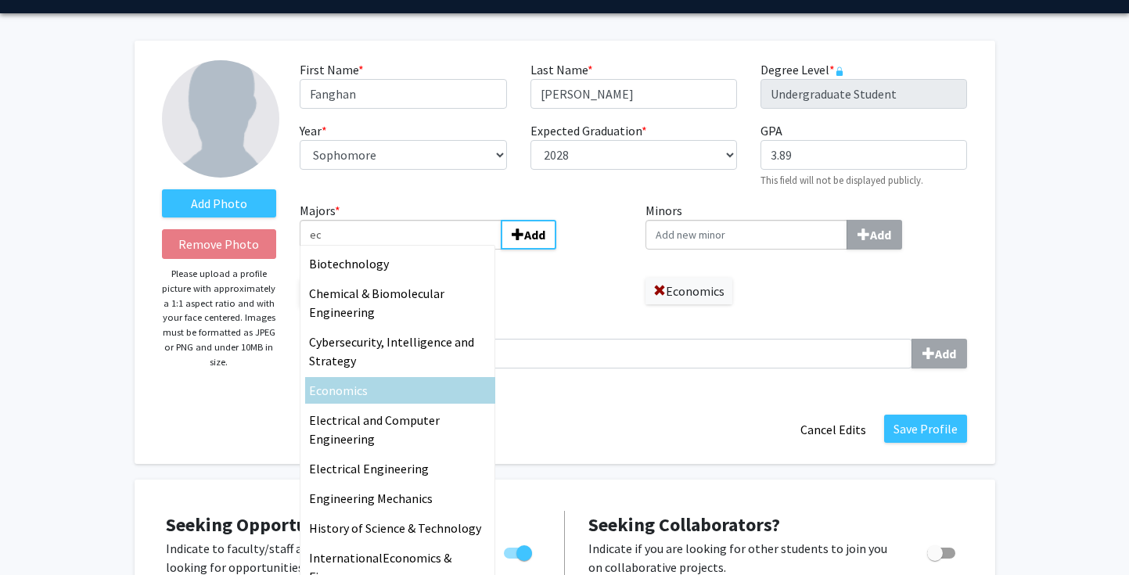  Describe the element at coordinates (874, 235) in the screenshot. I see `button: Minors` at that location.